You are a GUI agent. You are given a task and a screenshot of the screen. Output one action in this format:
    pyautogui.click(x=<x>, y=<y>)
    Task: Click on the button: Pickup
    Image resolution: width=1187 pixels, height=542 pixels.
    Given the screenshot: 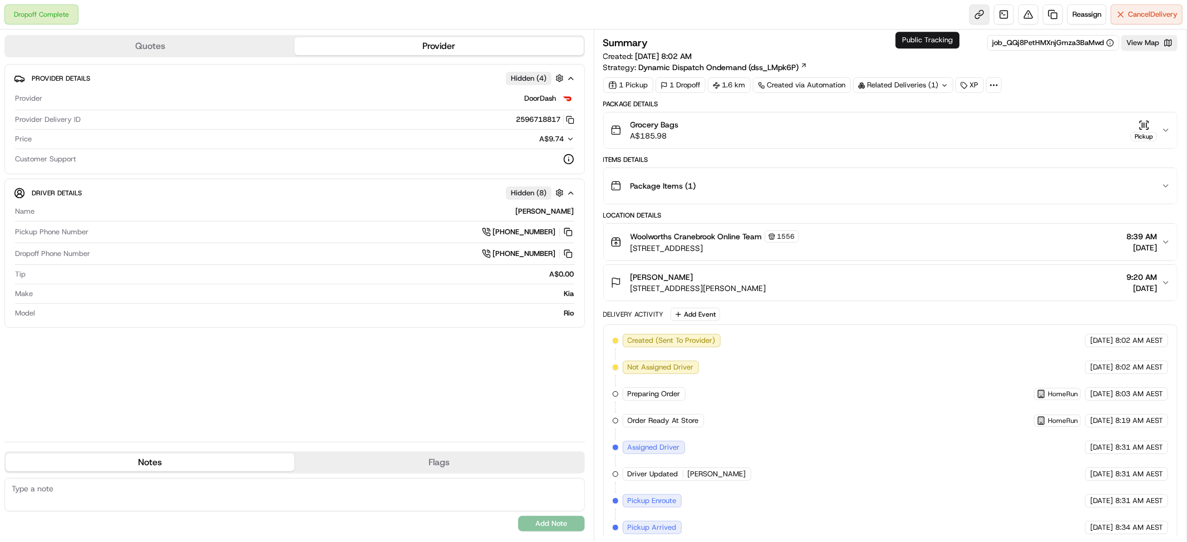 What is the action you would take?
    pyautogui.click(x=1144, y=130)
    